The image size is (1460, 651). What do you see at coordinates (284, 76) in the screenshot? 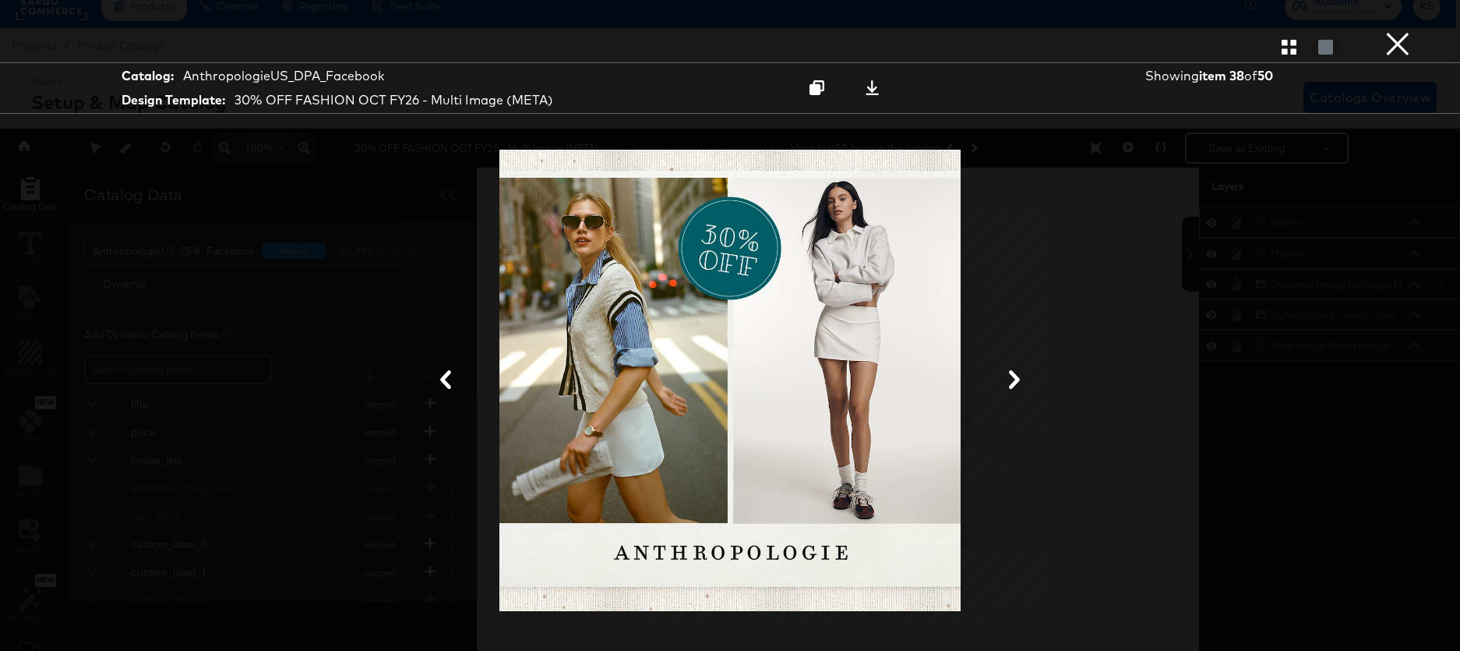
I see `div: AnthropologieUS_DPA_Facebook` at bounding box center [284, 76].